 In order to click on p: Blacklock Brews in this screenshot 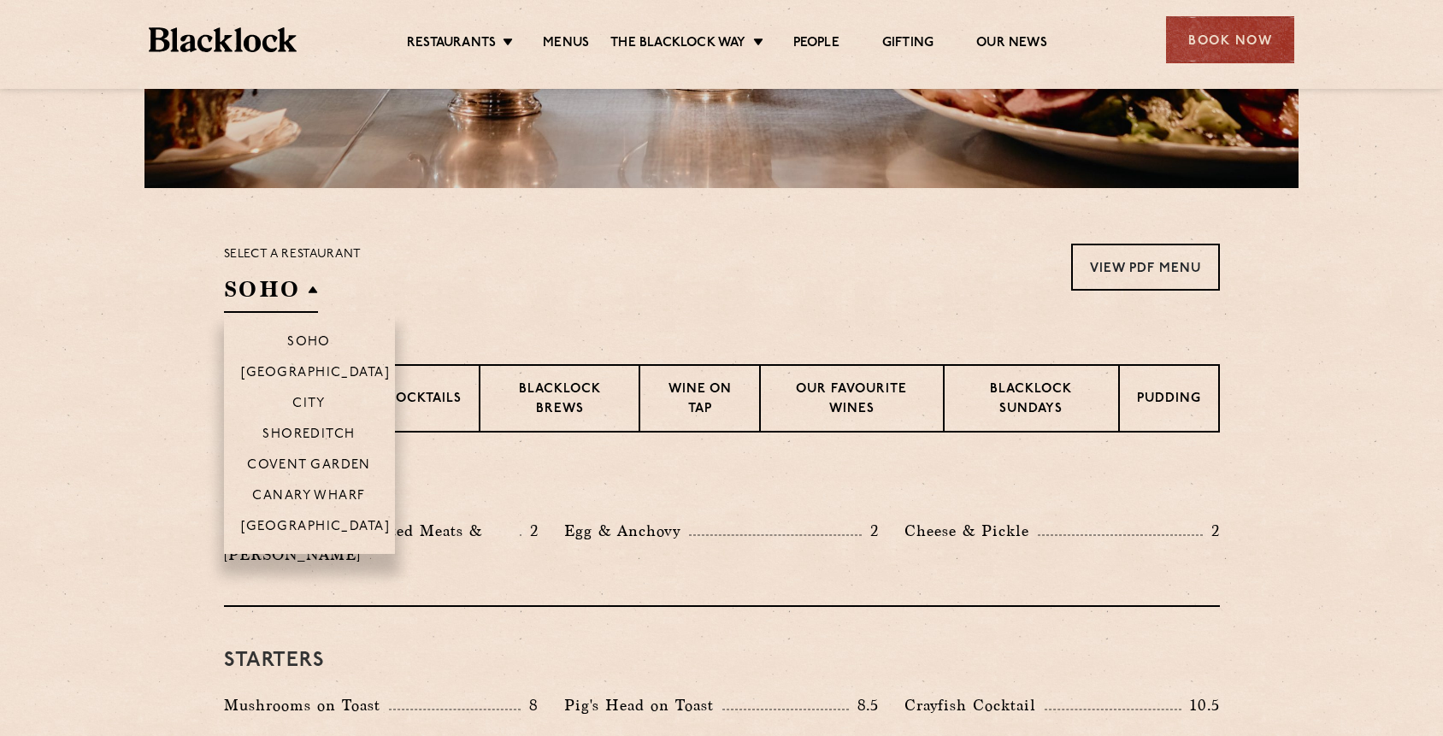, I will do `click(560, 400)`.